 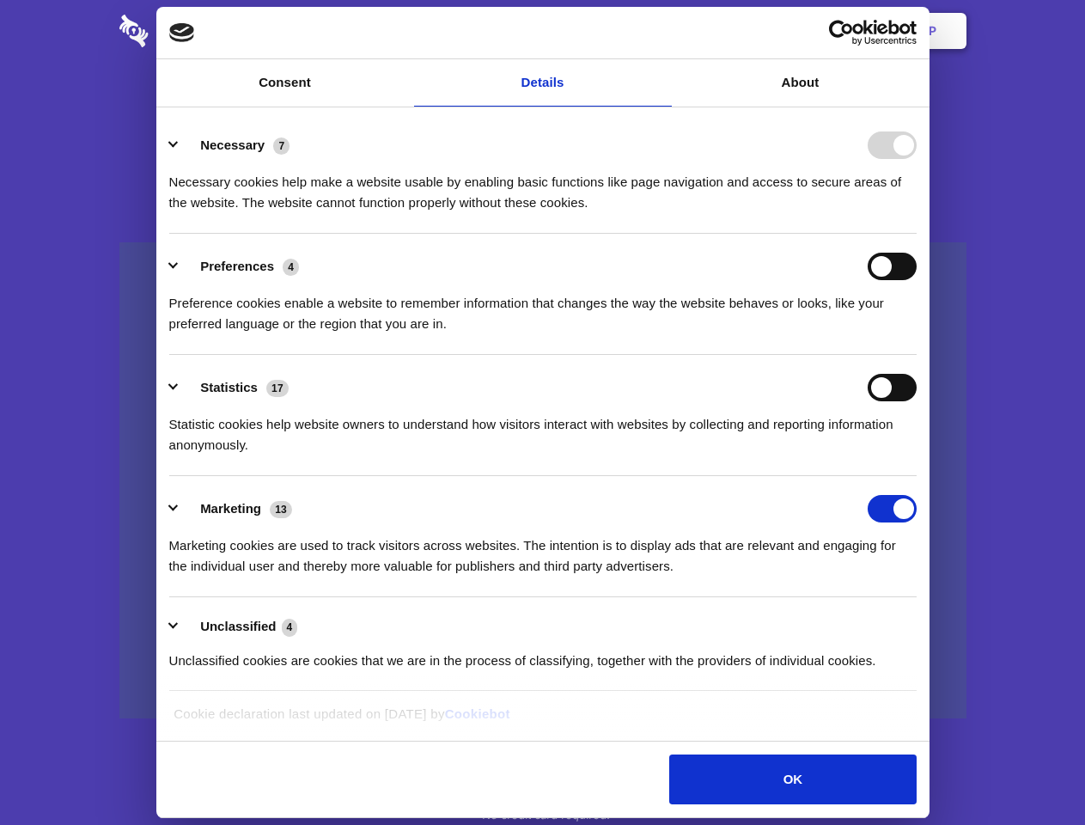 I want to click on button: Statistics (17), so click(x=235, y=388).